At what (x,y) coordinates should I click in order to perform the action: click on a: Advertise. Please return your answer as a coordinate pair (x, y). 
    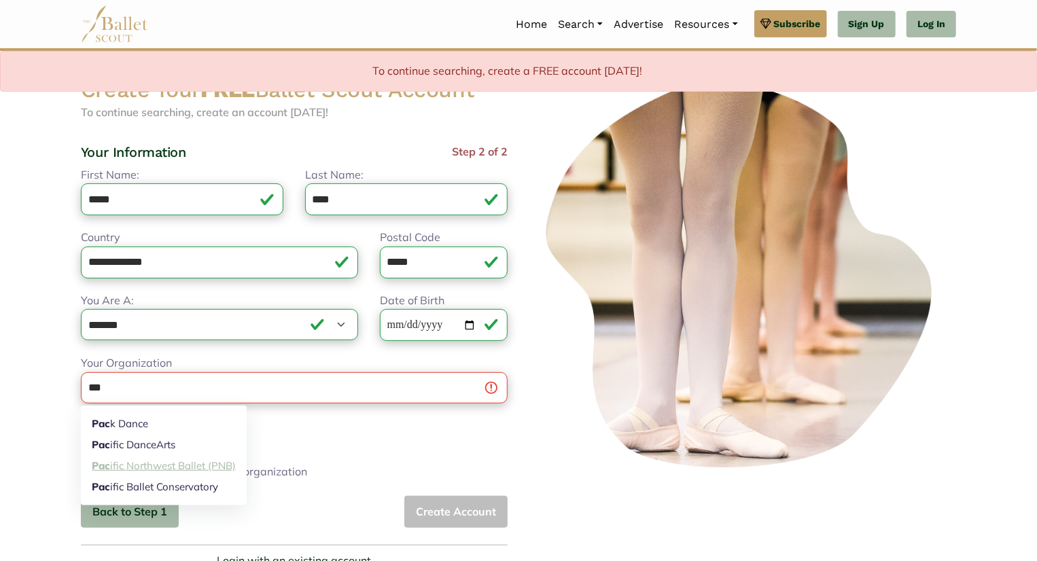
    Looking at the image, I should click on (638, 24).